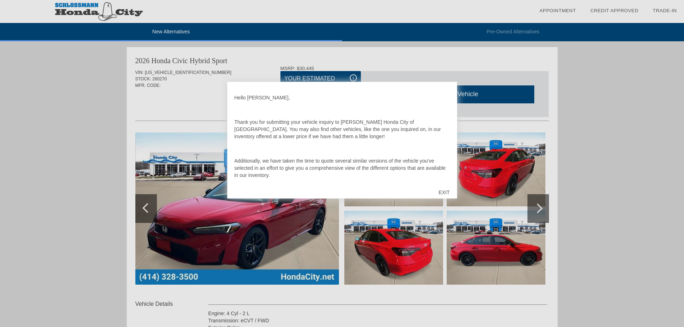  Describe the element at coordinates (664, 10) in the screenshot. I see `a: Trade-In` at that location.